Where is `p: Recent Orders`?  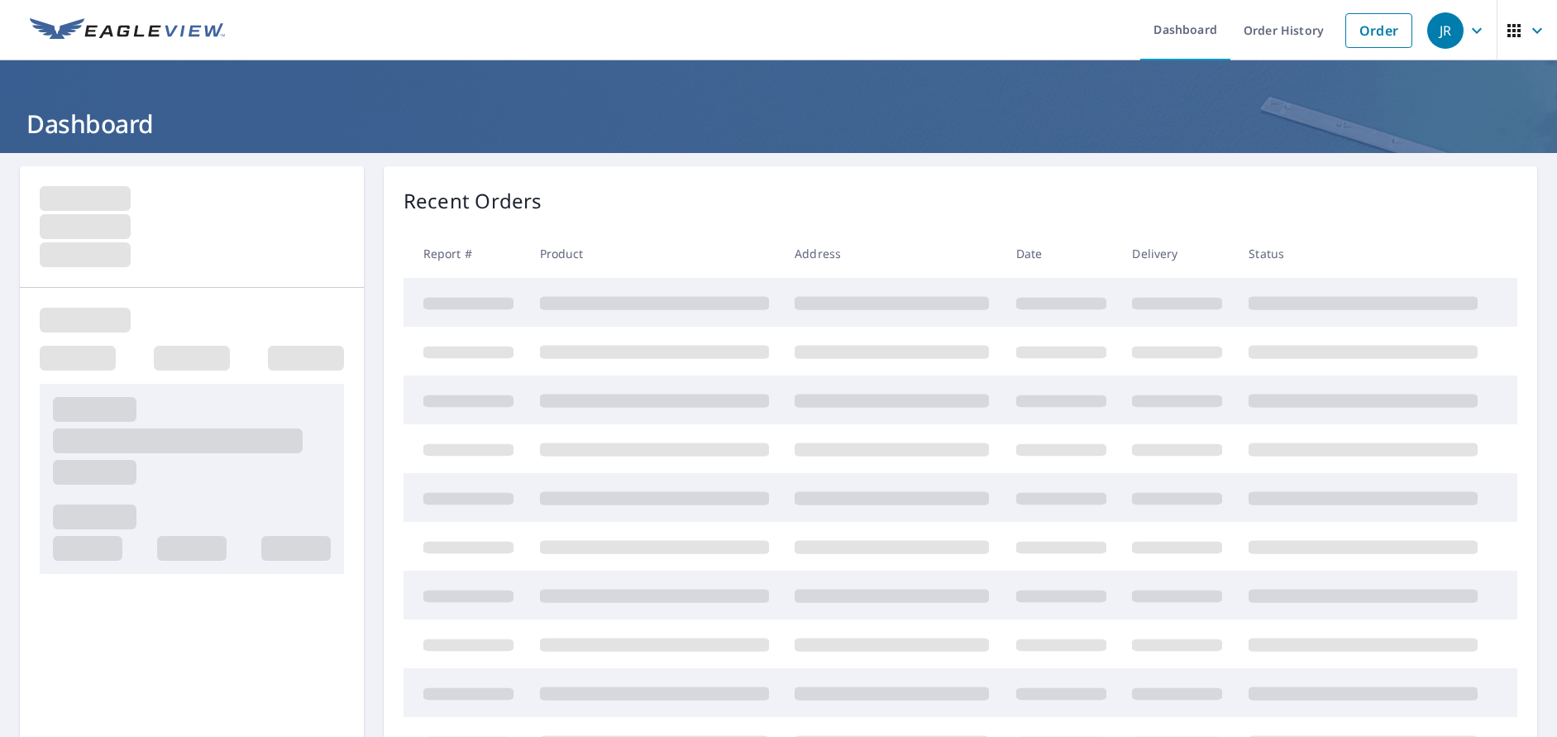
p: Recent Orders is located at coordinates (473, 201).